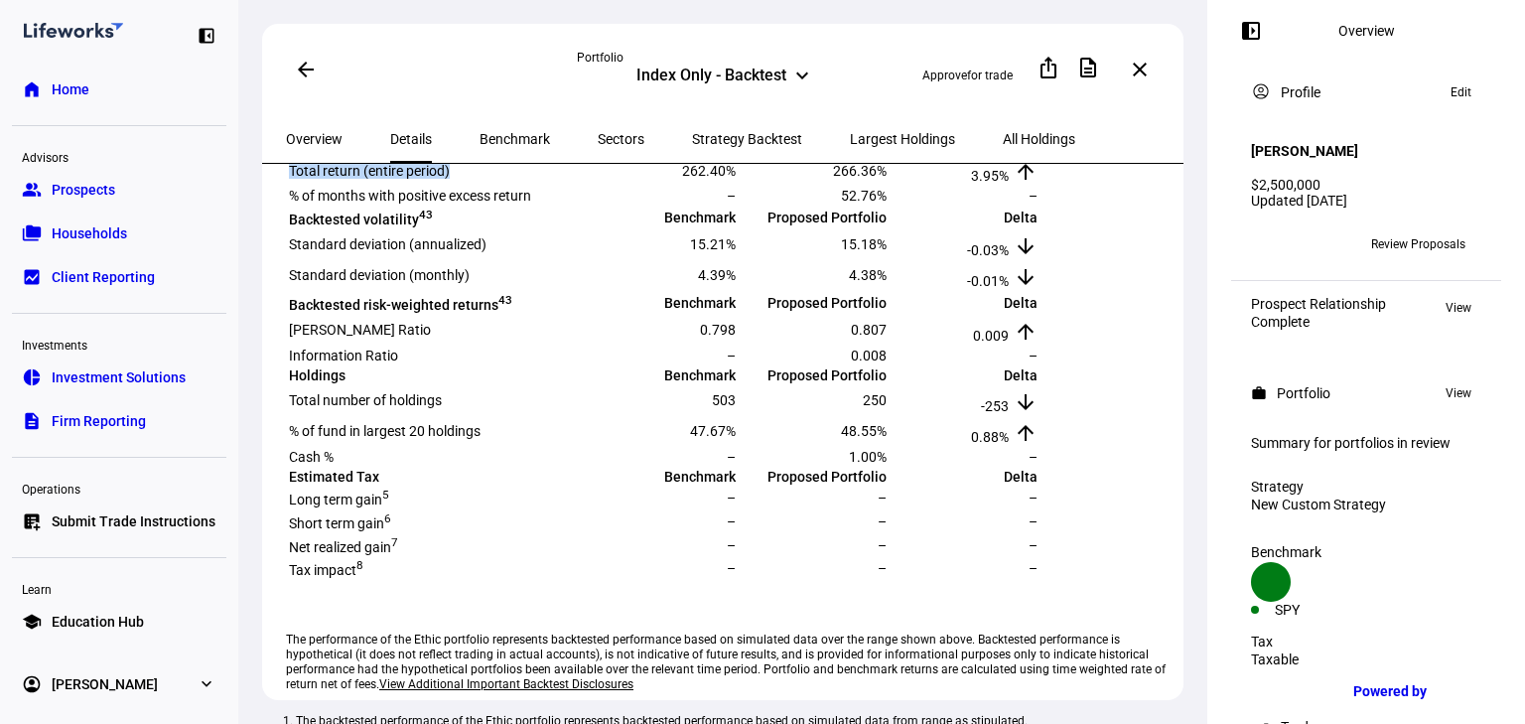 The width and height of the screenshot is (1525, 724). I want to click on eth-mat-symbol: list_alt_add, so click(32, 521).